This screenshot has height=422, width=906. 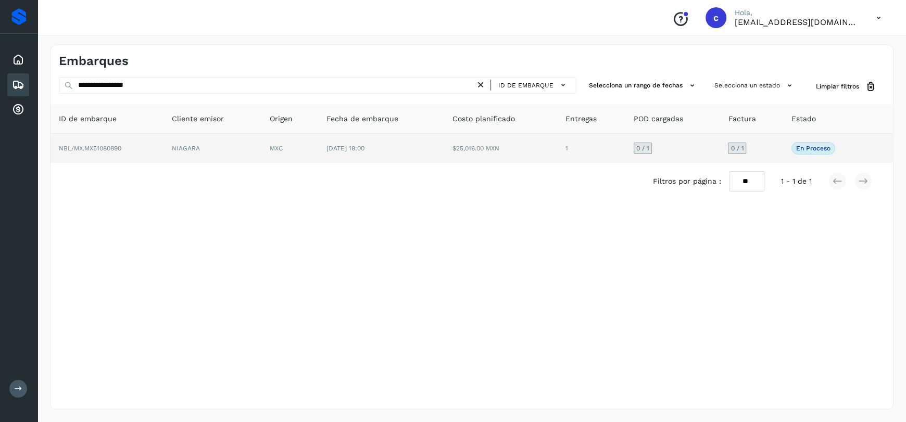 I want to click on div: Embarques, so click(x=18, y=85).